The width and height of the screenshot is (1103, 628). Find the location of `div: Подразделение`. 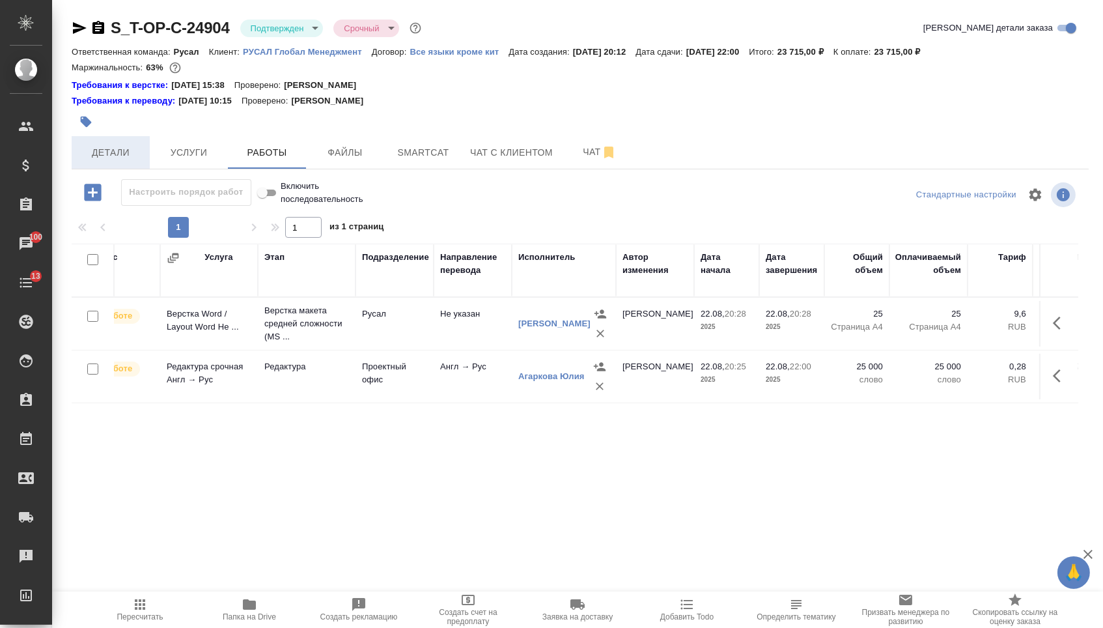

div: Подразделение is located at coordinates (395, 257).